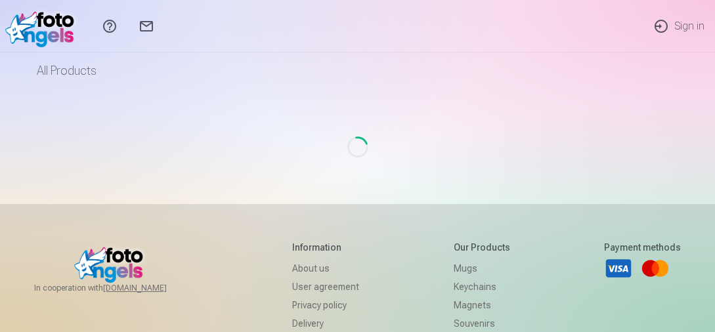 Image resolution: width=715 pixels, height=332 pixels. Describe the element at coordinates (325, 287) in the screenshot. I see `a: User agreement` at that location.